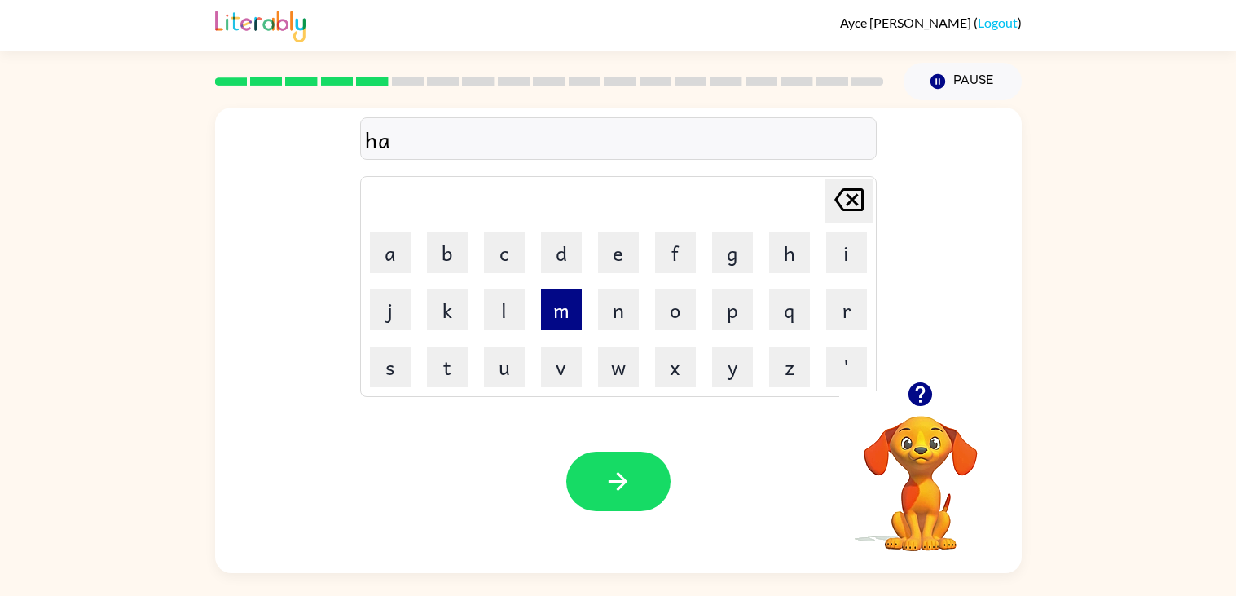  Describe the element at coordinates (921, 472) in the screenshot. I see `video: Your browser must support playing .mp4 files to use Literably. Please try using another browser.` at that location.